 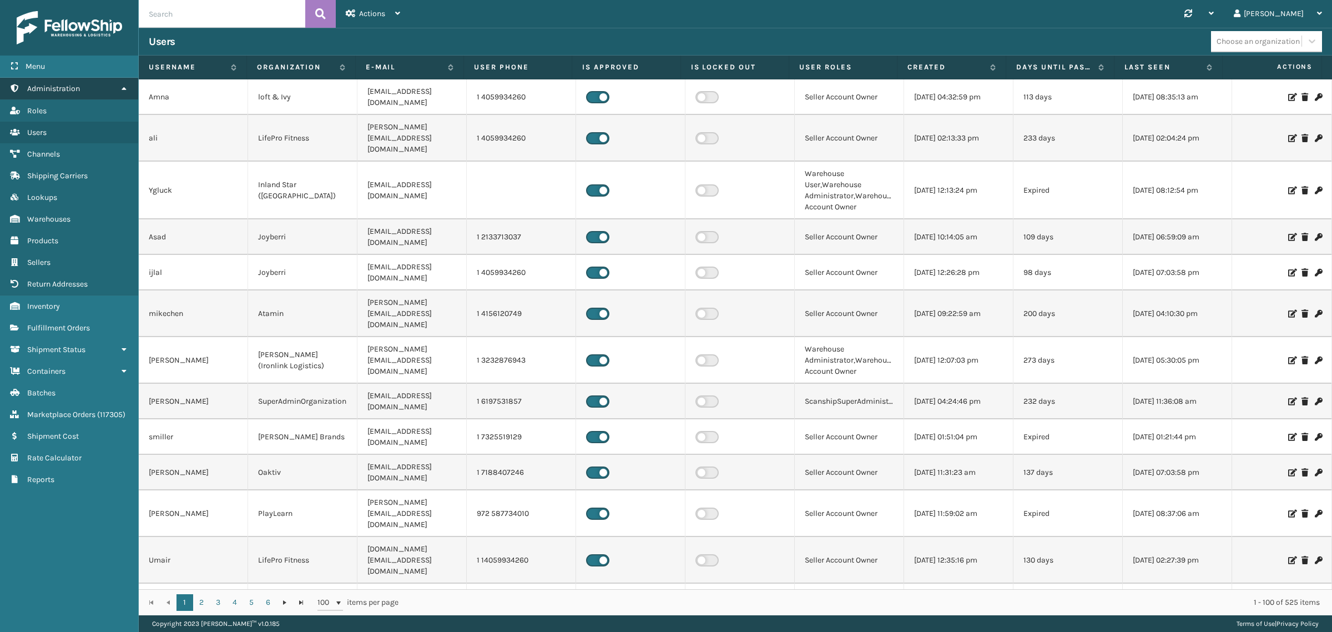 I want to click on td: 98 days, so click(x=1068, y=273).